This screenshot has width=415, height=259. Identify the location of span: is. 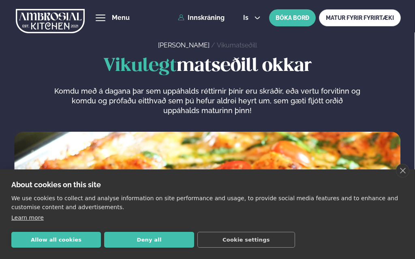
(247, 18).